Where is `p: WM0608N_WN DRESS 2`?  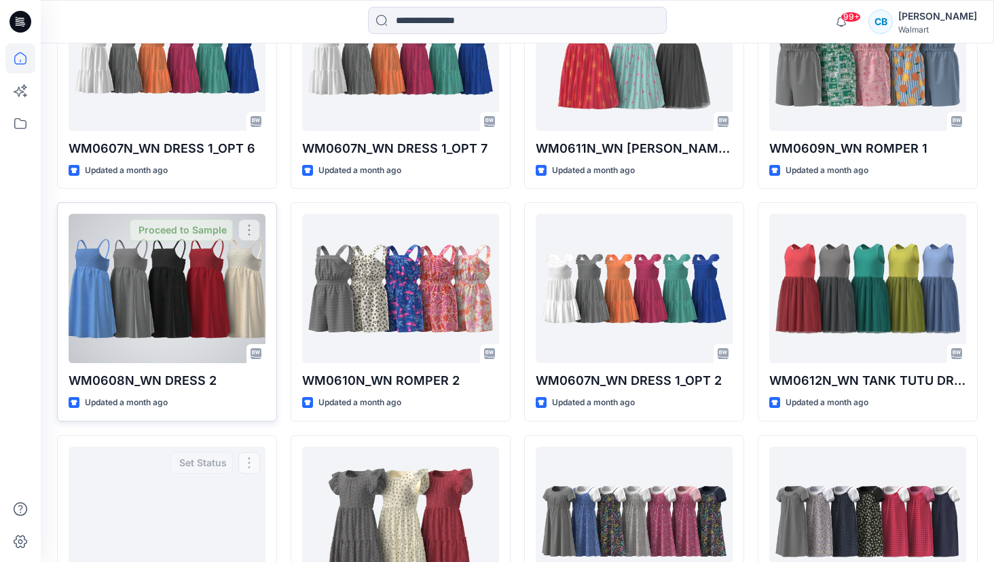 p: WM0608N_WN DRESS 2 is located at coordinates (167, 381).